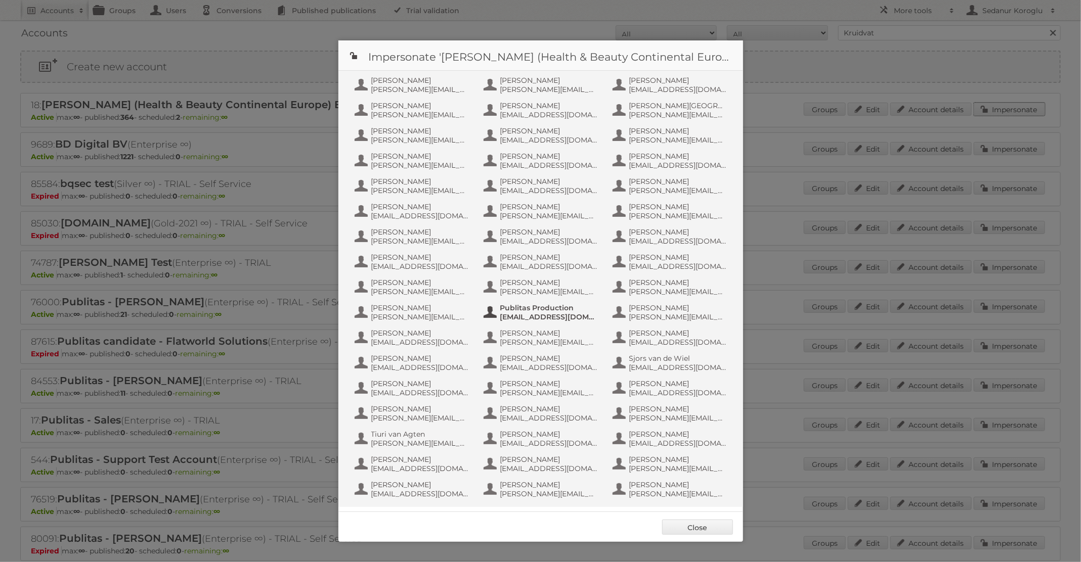 This screenshot has width=1081, height=562. Describe the element at coordinates (678, 359) in the screenshot. I see `span: Sjors van de Wiel` at that location.